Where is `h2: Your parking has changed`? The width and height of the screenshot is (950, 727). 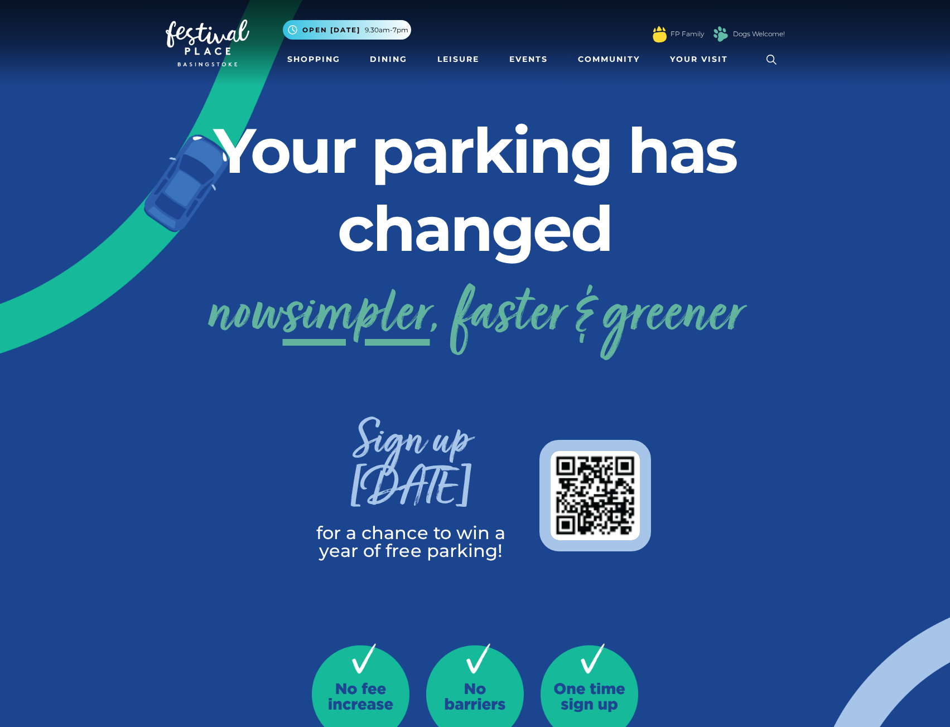
h2: Your parking has changed is located at coordinates (475, 190).